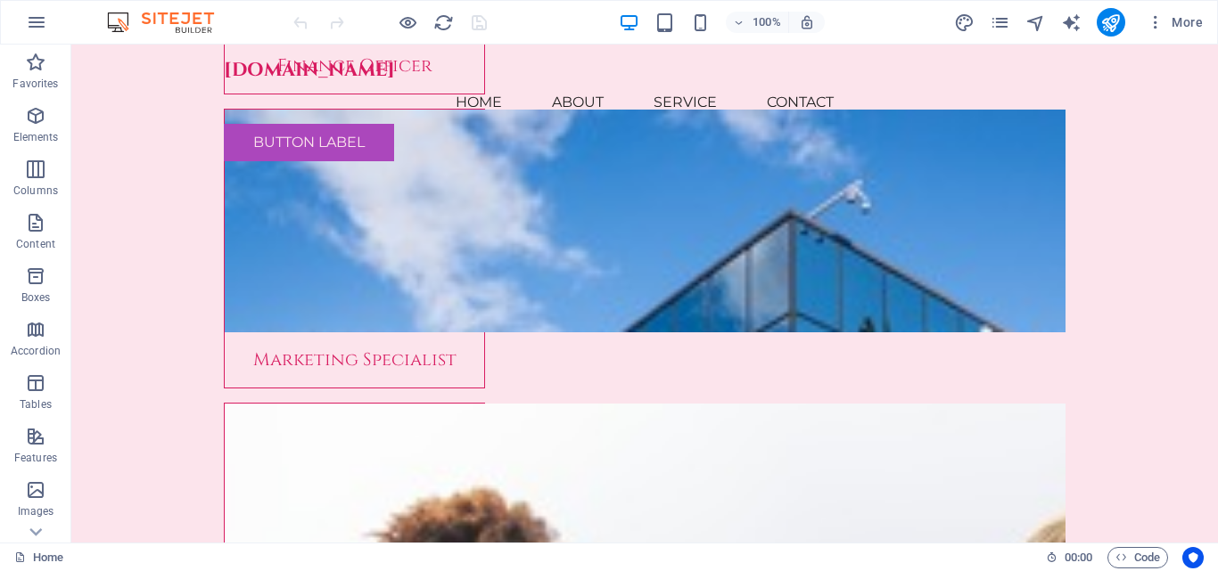 The image size is (1218, 571). I want to click on i: Publish, so click(1110, 22).